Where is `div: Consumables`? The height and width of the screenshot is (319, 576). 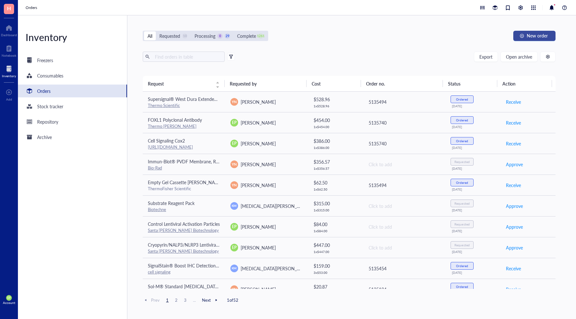 div: Consumables is located at coordinates (50, 76).